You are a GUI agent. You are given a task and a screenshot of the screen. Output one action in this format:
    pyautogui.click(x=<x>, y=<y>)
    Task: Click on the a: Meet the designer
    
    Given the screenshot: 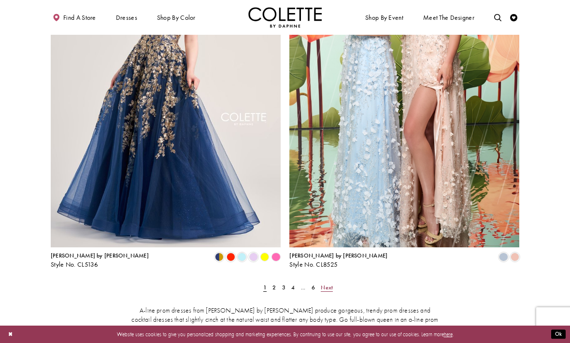 What is the action you would take?
    pyautogui.click(x=449, y=17)
    